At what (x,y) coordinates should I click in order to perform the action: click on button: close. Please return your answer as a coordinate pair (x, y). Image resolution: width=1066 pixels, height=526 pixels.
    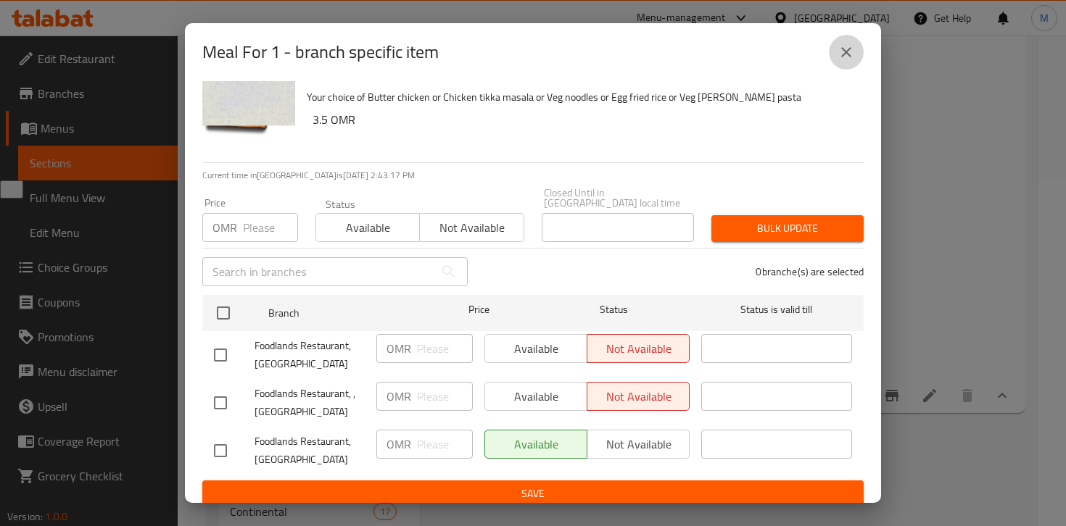
    Looking at the image, I should click on (846, 52).